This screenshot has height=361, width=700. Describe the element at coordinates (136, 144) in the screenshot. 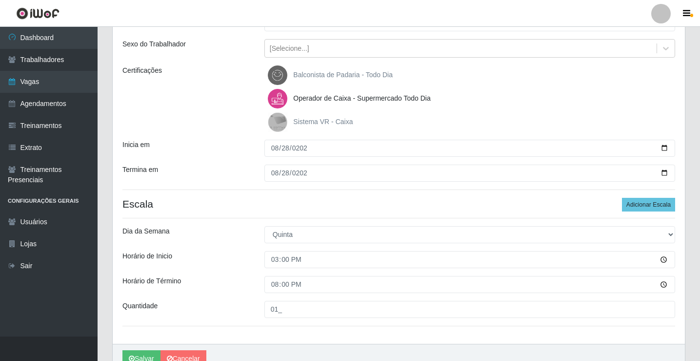

I see `label: Inicia em` at that location.